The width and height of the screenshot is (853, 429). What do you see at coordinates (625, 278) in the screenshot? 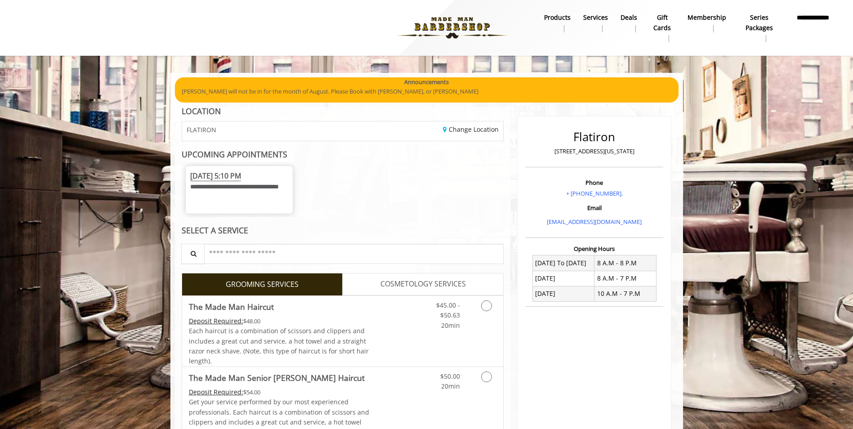
I see `td: 8 A.M - 7 P.M` at bounding box center [625, 278].